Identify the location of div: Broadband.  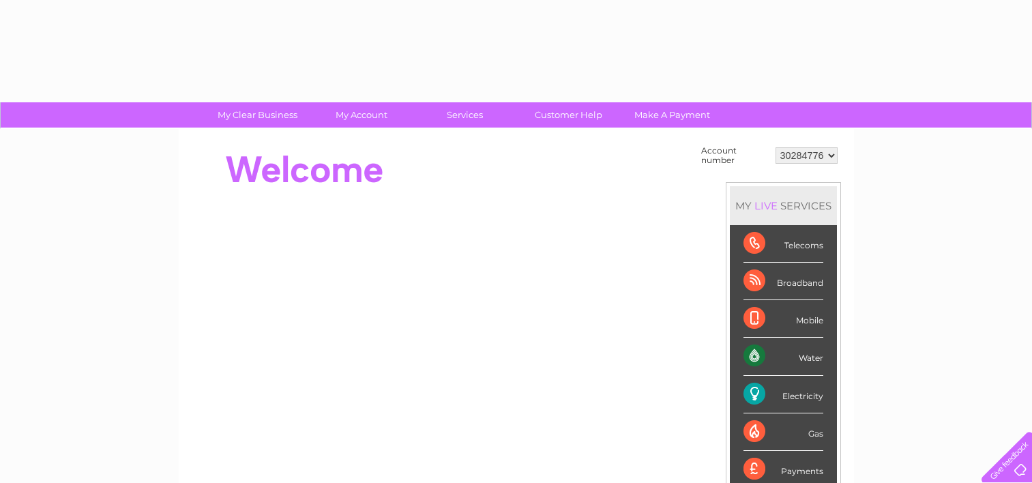
(783, 281).